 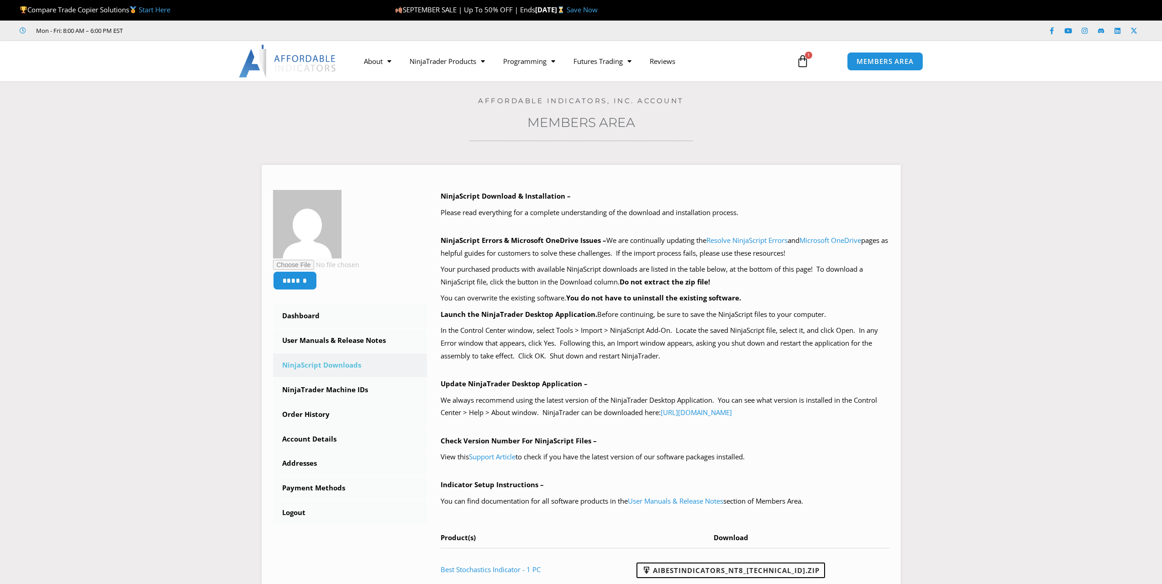 I want to click on span: Product(s), so click(x=458, y=538).